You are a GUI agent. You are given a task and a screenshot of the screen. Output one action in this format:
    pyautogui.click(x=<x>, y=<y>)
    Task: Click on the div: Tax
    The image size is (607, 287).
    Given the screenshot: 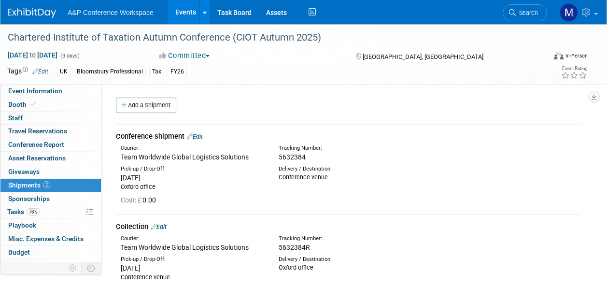 What is the action you would take?
    pyautogui.click(x=157, y=71)
    